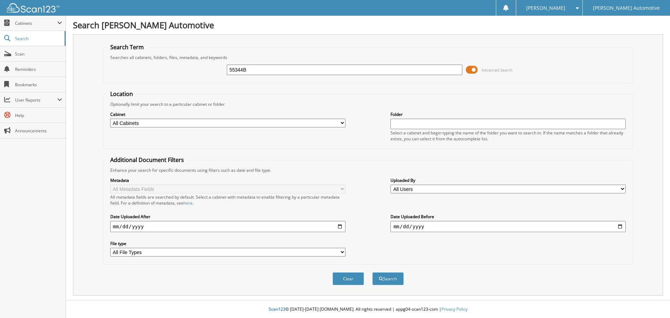 This screenshot has height=318, width=670. Describe the element at coordinates (508, 226) in the screenshot. I see `input: end` at that location.